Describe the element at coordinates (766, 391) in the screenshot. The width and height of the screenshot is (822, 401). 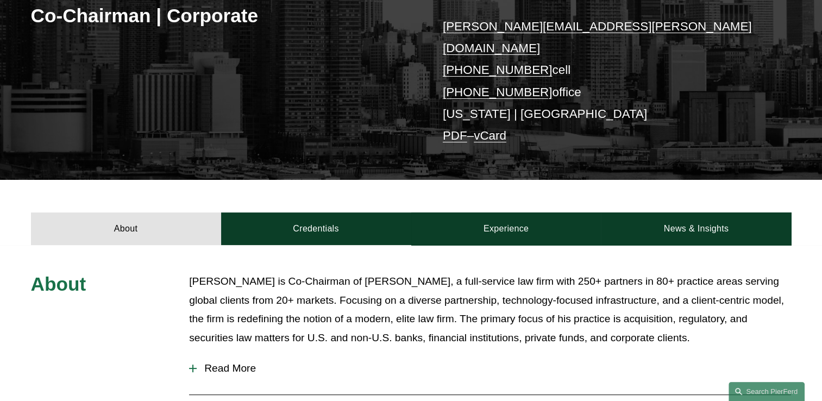
I see `a: Search this site` at that location.